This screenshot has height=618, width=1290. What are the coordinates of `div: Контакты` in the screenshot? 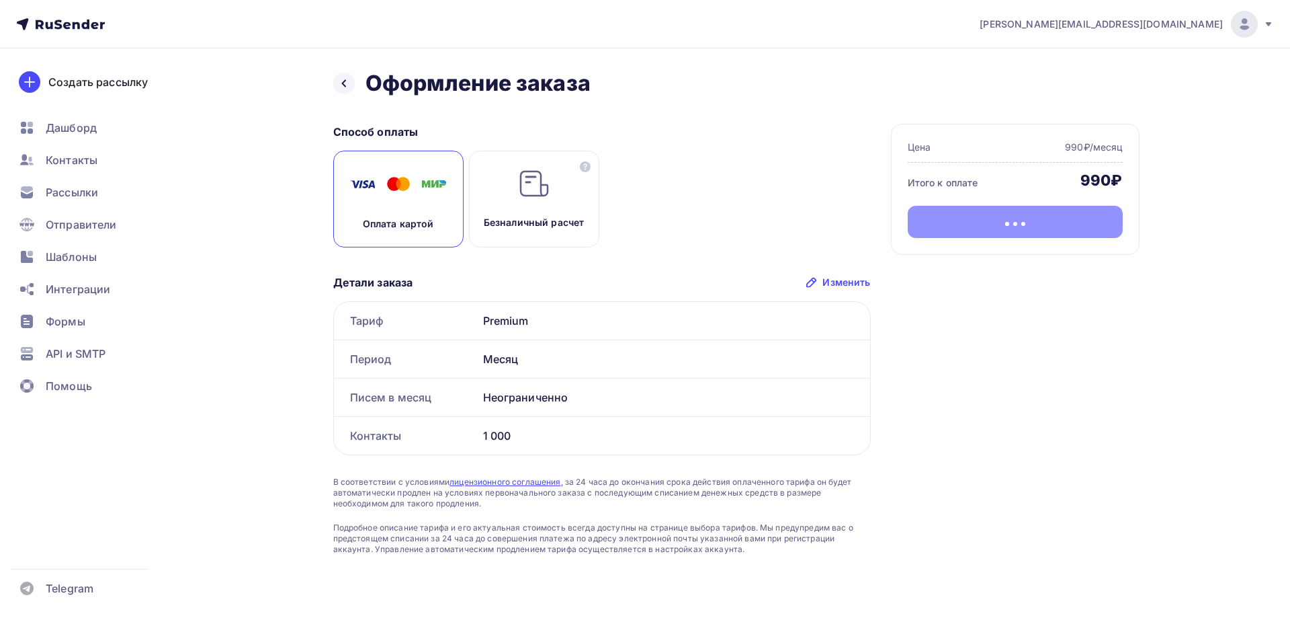 It's located at (406, 435).